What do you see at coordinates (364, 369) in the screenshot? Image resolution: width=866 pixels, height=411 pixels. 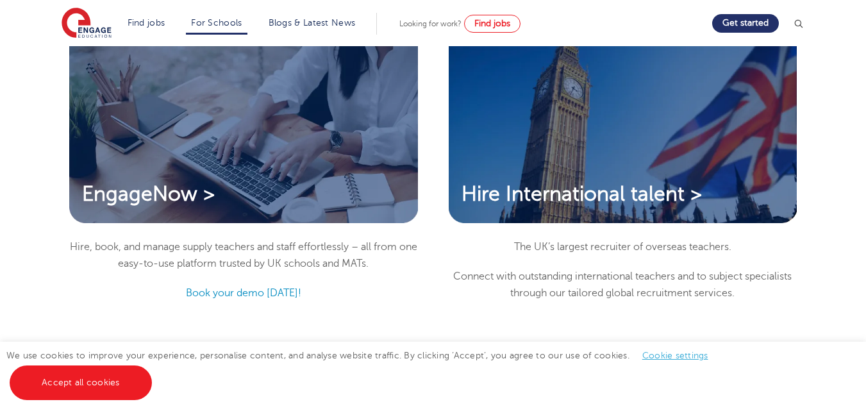 I see `span: We use cookies to improve your experience, personalise content, and analyse website traffic. By c...` at bounding box center [364, 369].